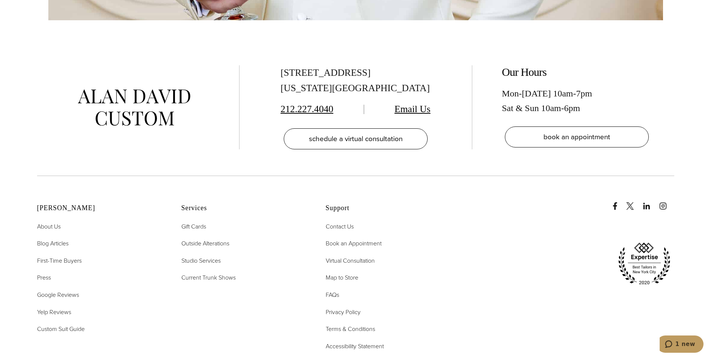  I want to click on a: 212.227.4040, so click(307, 109).